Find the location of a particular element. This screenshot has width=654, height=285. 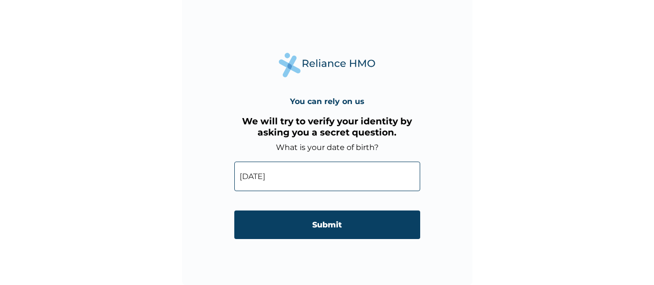

h4: You can rely on us is located at coordinates (327, 101).